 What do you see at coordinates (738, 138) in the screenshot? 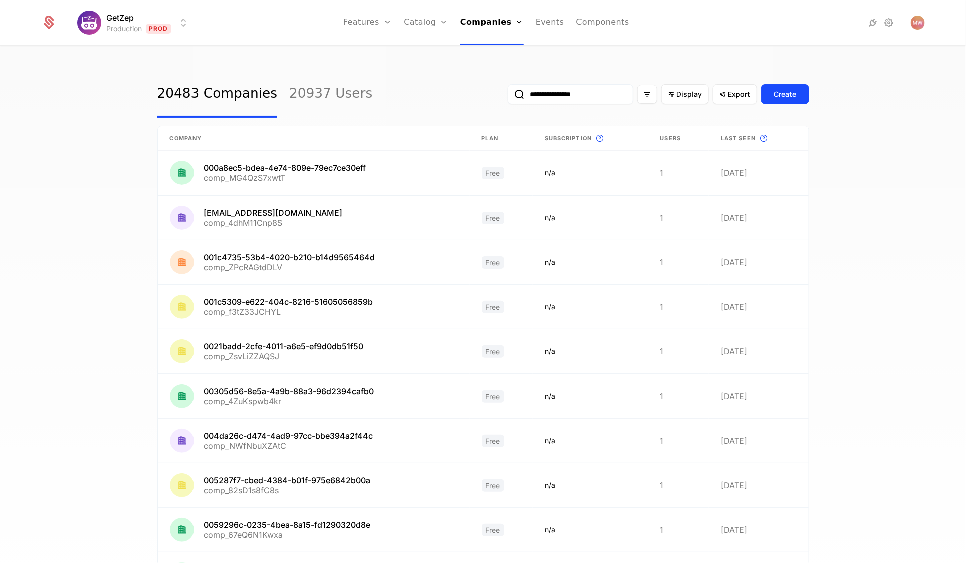
I see `span: Last seen` at bounding box center [738, 138].